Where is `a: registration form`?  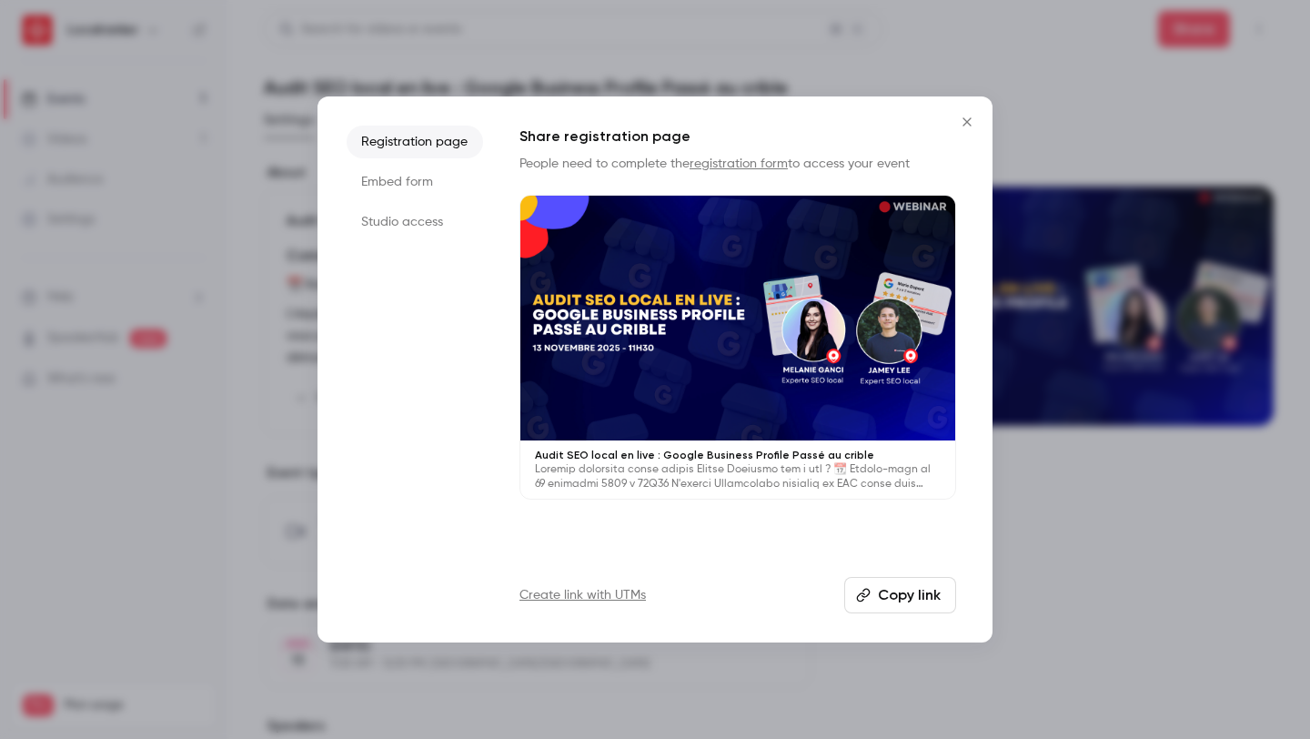
a: registration form is located at coordinates (739, 164).